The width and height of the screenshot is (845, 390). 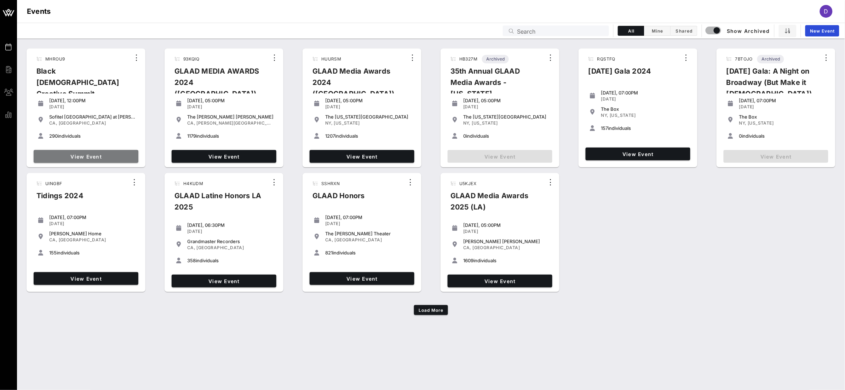 I want to click on span: MHROU9, so click(x=55, y=59).